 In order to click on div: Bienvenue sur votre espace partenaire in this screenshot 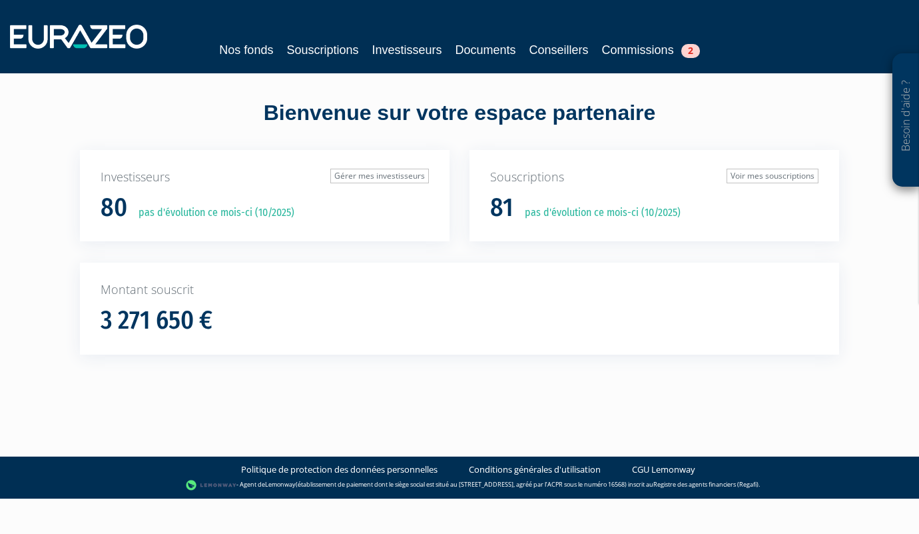, I will do `click(460, 124)`.